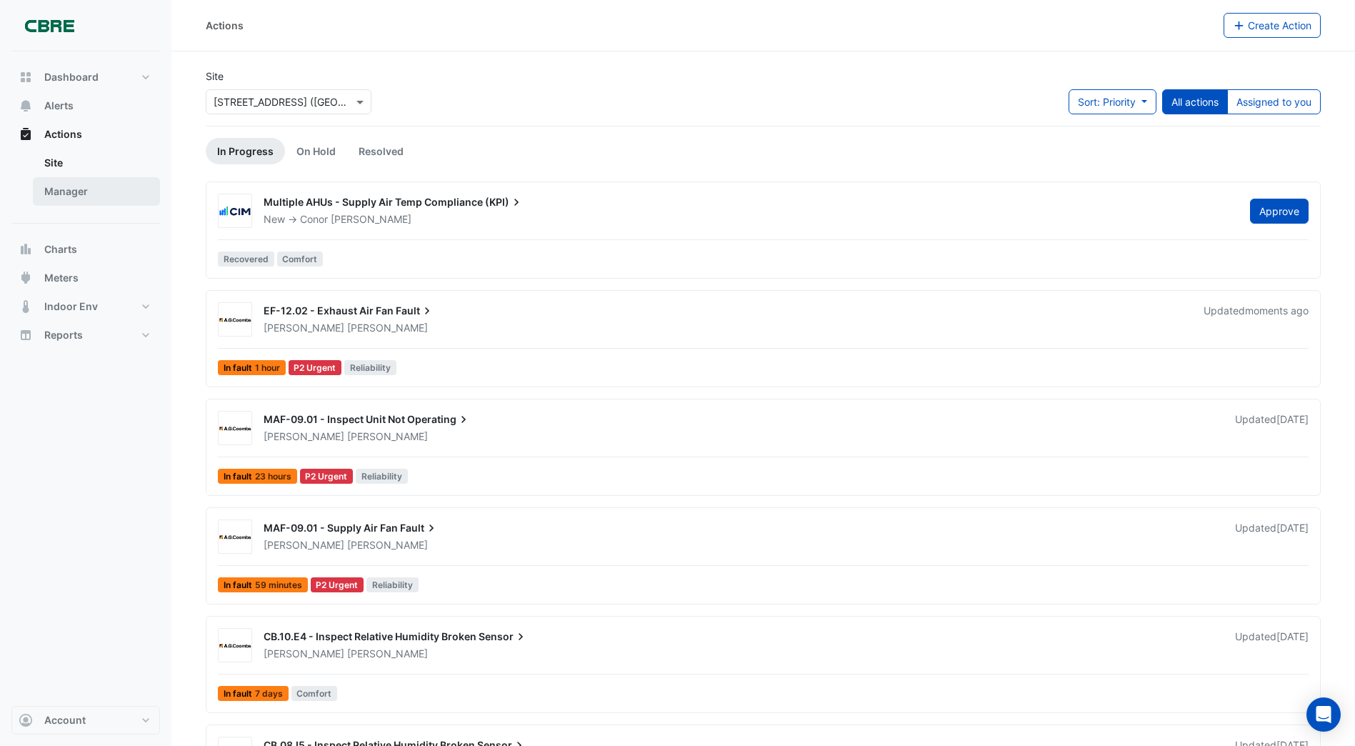 The width and height of the screenshot is (1355, 746). What do you see at coordinates (86, 720) in the screenshot?
I see `button: Account` at bounding box center [86, 720].